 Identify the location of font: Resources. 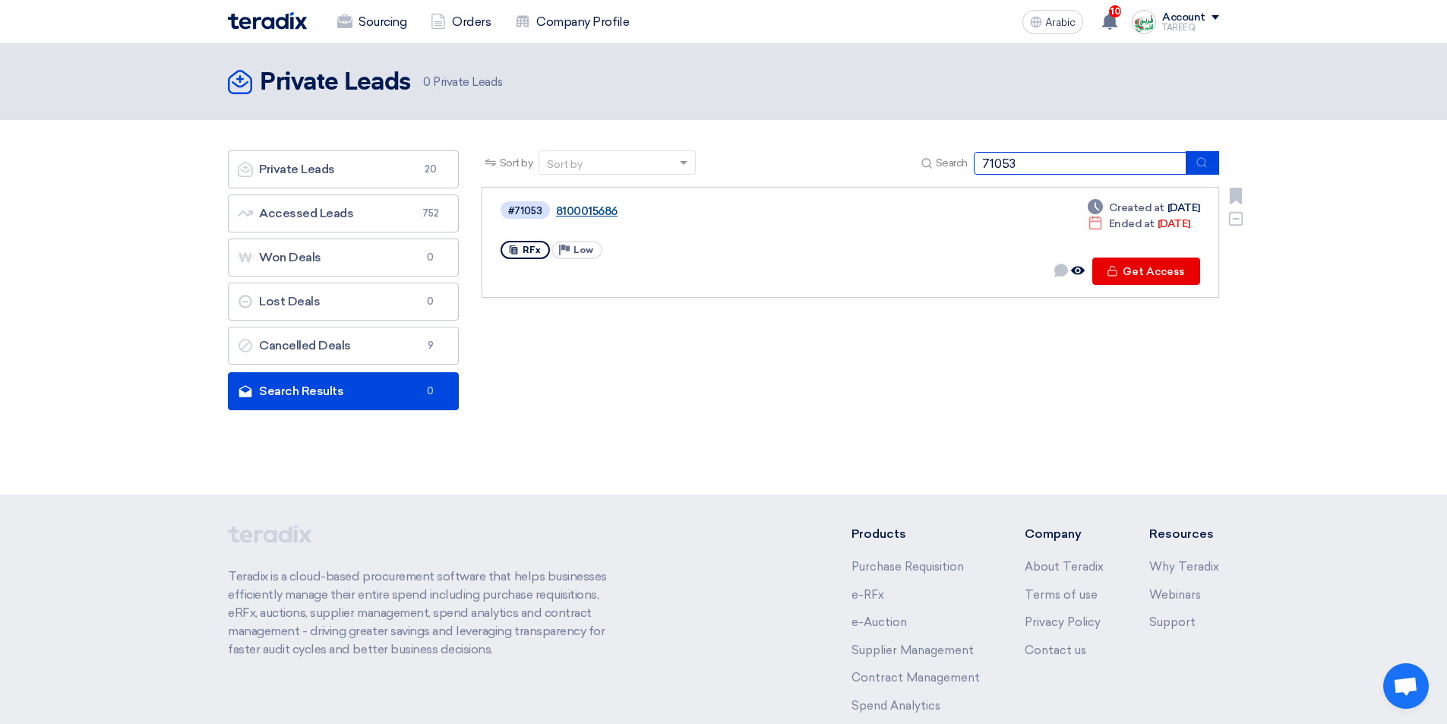
(1181, 533).